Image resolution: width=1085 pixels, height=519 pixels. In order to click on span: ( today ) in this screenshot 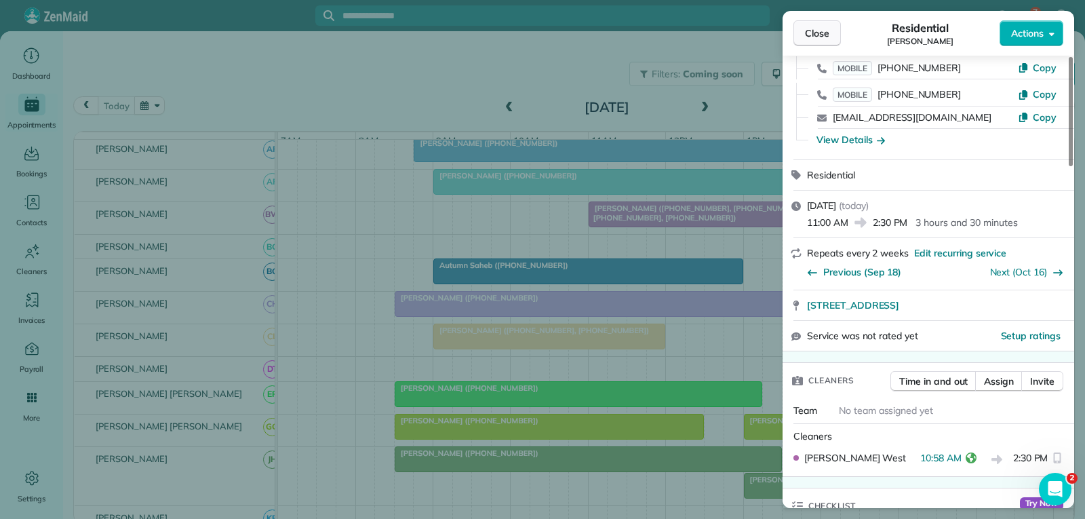, I will do `click(854, 205)`.